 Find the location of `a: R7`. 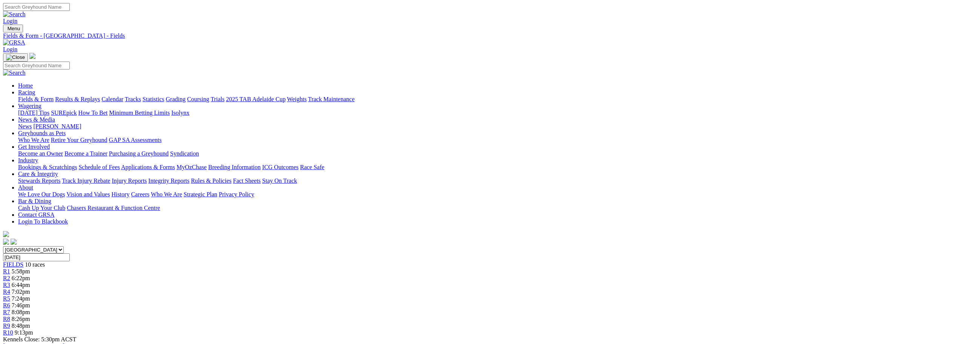

a: R7 is located at coordinates (6, 312).